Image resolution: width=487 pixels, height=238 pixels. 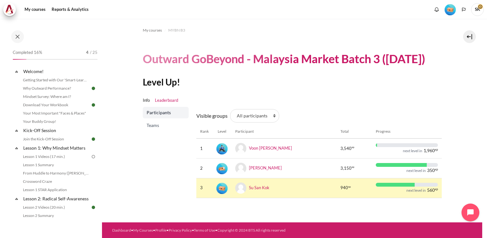 What do you see at coordinates (222, 149) in the screenshot?
I see `img: Level #3` at bounding box center [222, 149].